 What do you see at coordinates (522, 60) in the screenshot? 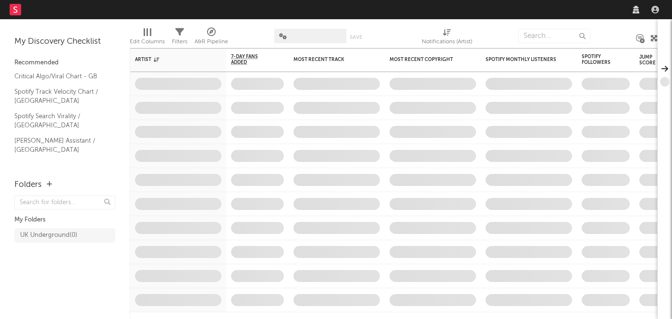
I see `div: Spotify Monthly Listeners` at bounding box center [522, 60].